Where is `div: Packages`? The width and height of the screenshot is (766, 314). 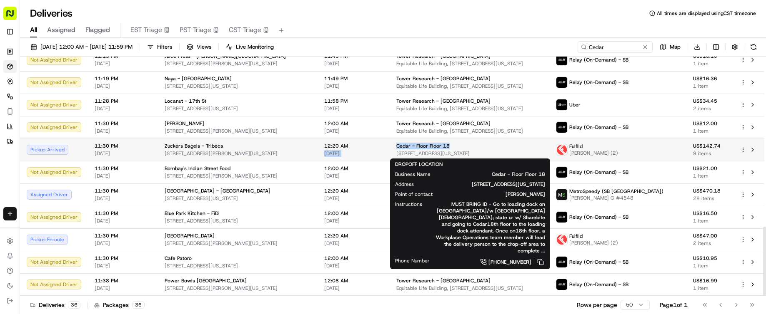
div: Packages is located at coordinates (119, 305).